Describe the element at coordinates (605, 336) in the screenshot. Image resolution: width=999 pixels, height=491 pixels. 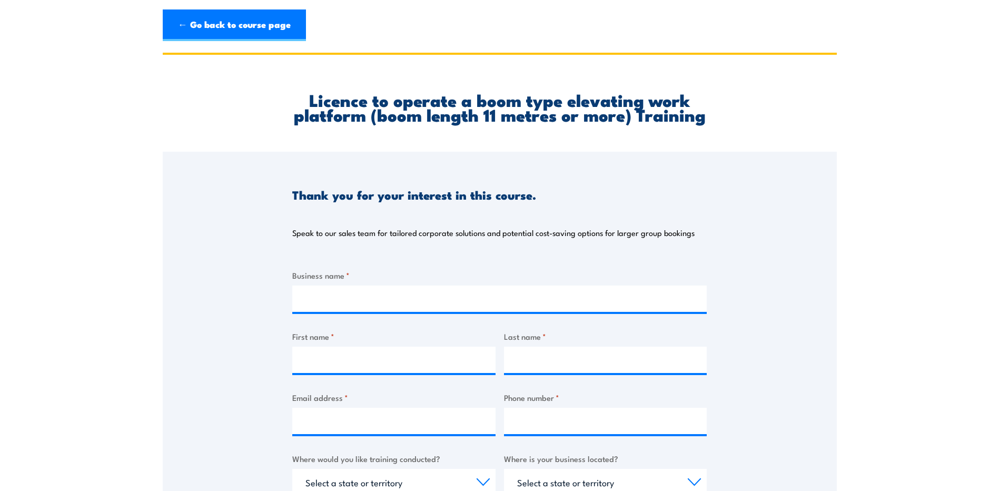
I see `label: Last name` at that location.